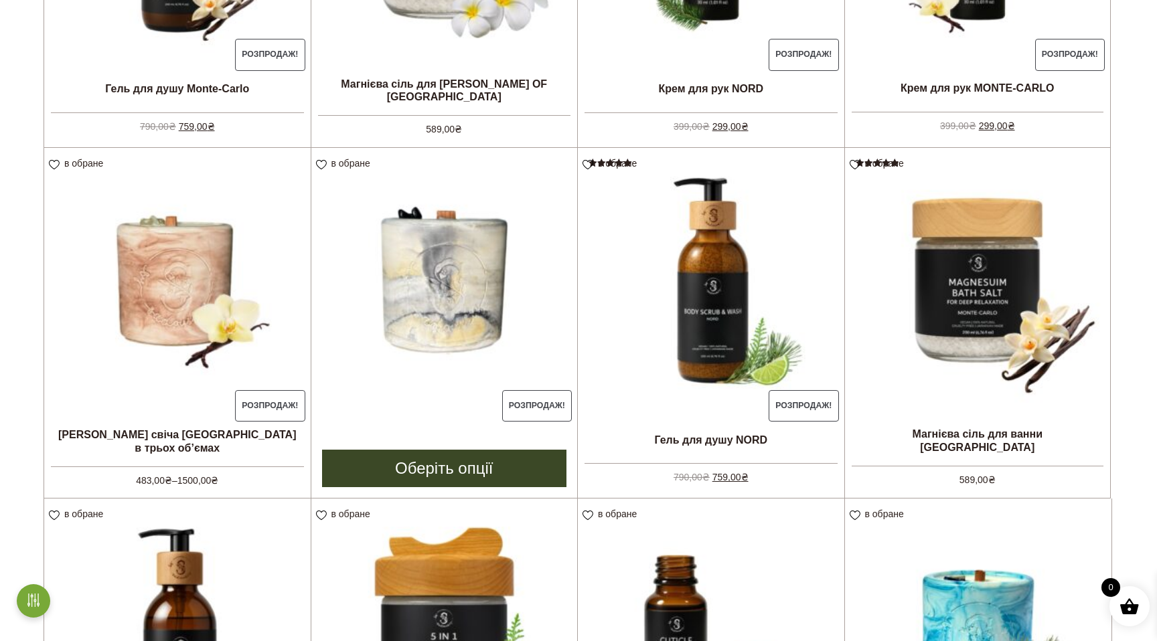  Describe the element at coordinates (978, 88) in the screenshot. I see `h2: Крем для рук MONTE-CARLO` at that location.